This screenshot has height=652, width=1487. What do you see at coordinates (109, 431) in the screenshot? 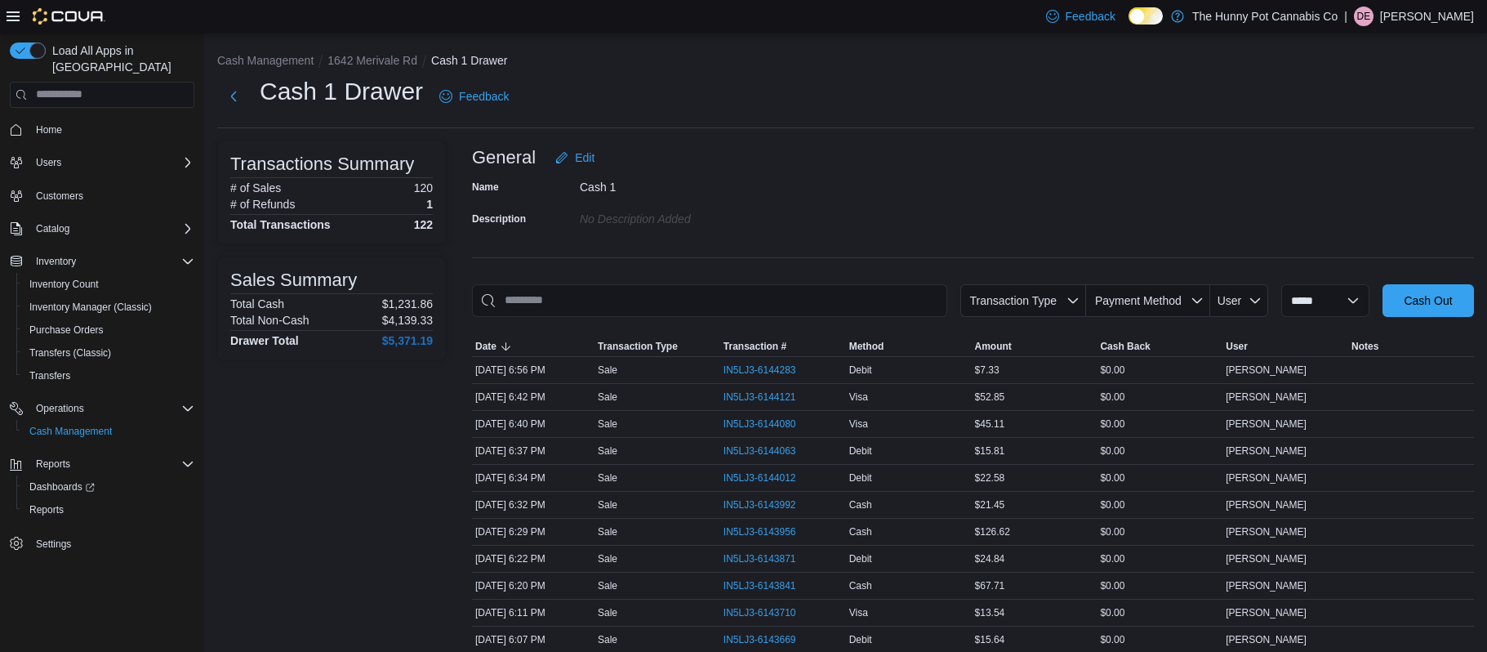
I see `button: Cash Management` at bounding box center [109, 431].